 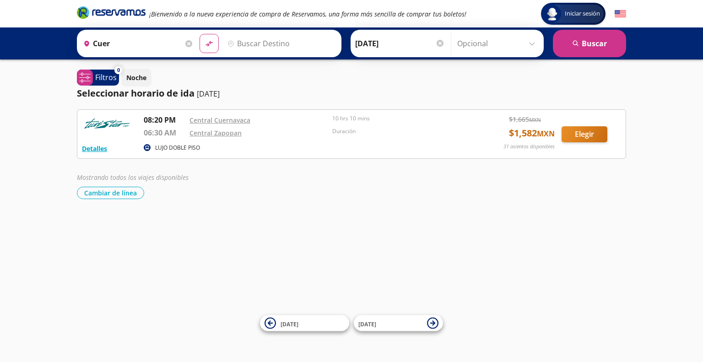 What do you see at coordinates (136, 77) in the screenshot?
I see `p: Noche` at bounding box center [136, 77].